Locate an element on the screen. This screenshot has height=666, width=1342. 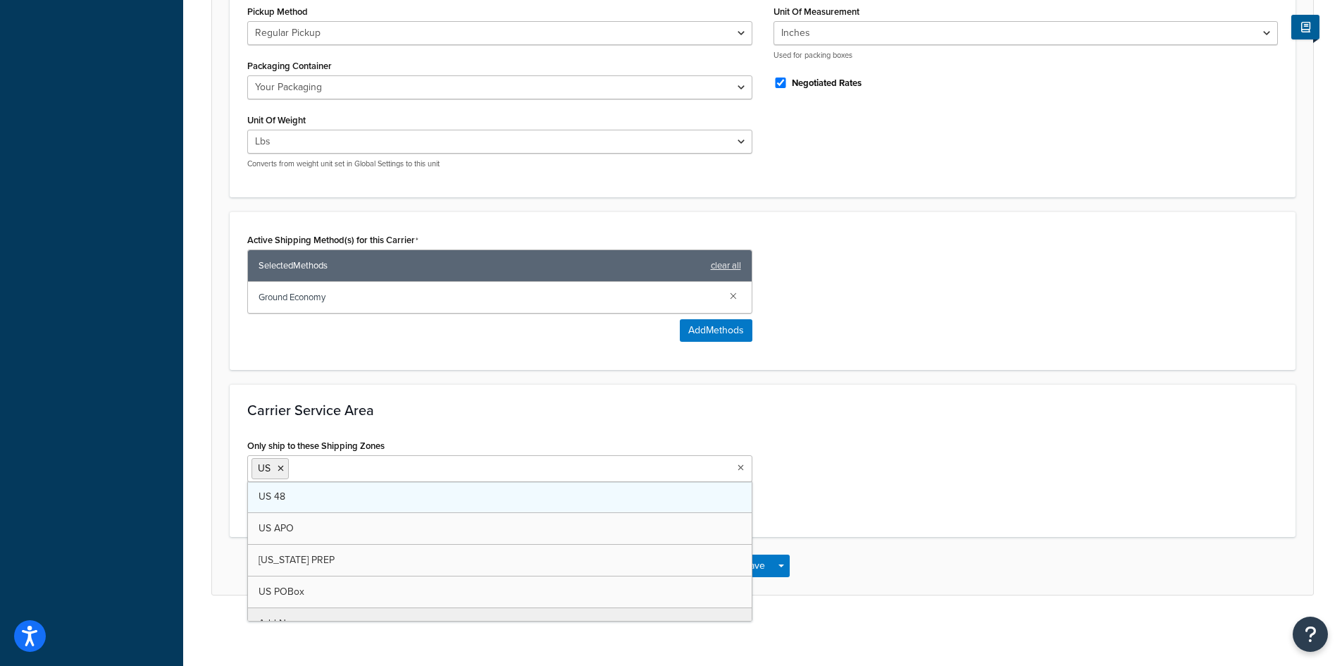
label: Active Shipping Method(s) for this Carrier is located at coordinates (333, 240).